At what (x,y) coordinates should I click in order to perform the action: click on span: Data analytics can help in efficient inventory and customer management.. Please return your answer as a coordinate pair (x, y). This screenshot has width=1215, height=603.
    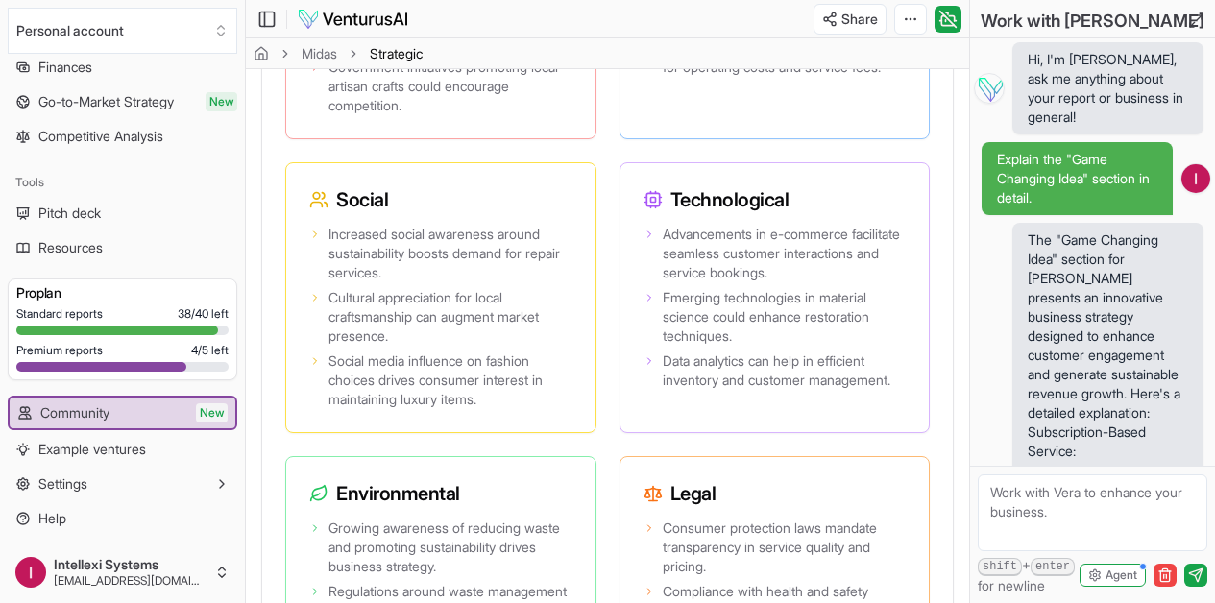
    Looking at the image, I should click on (785, 371).